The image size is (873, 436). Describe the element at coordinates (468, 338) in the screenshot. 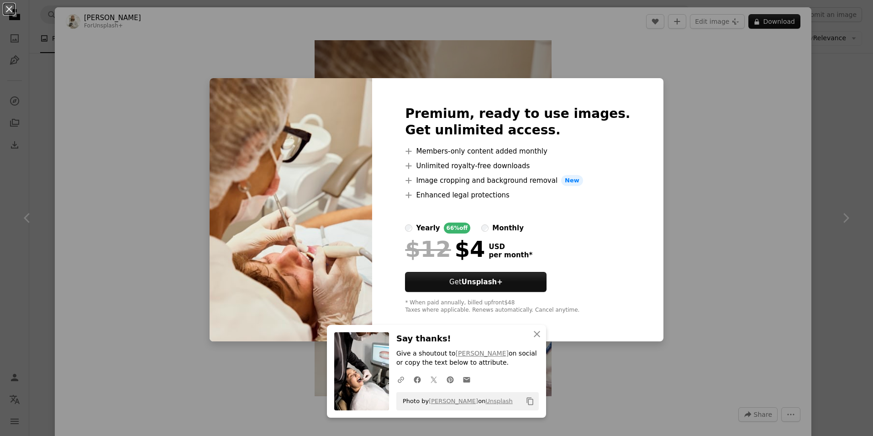

I see `h3: Say thanks!` at that location.